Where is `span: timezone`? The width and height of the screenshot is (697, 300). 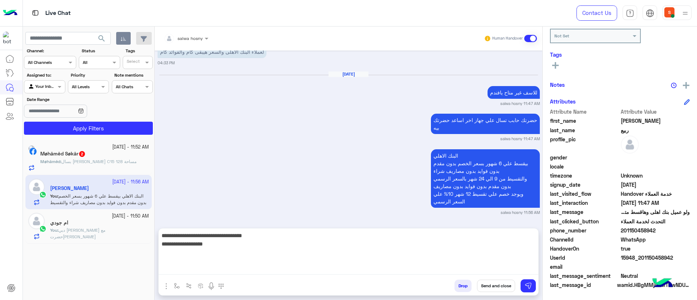 span: timezone is located at coordinates (584, 175).